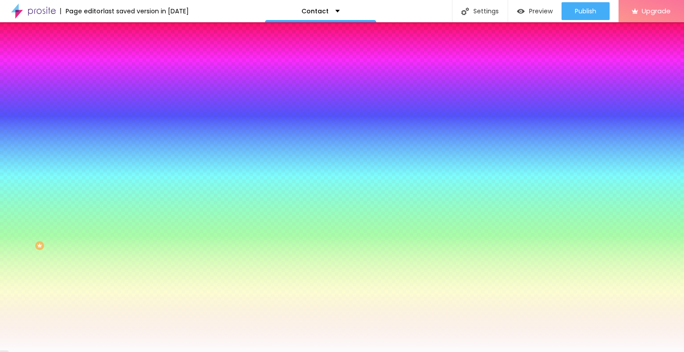  Describe the element at coordinates (586, 11) in the screenshot. I see `button: Publish` at that location.